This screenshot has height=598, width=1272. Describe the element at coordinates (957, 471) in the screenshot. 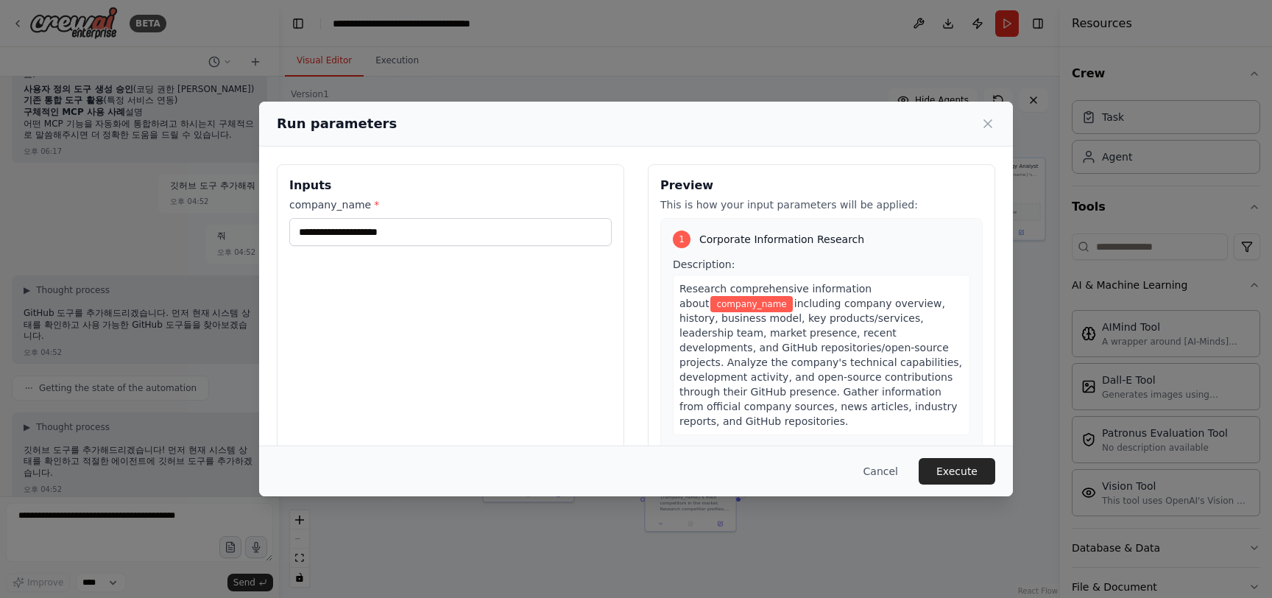

I see `button: Execute` at that location.